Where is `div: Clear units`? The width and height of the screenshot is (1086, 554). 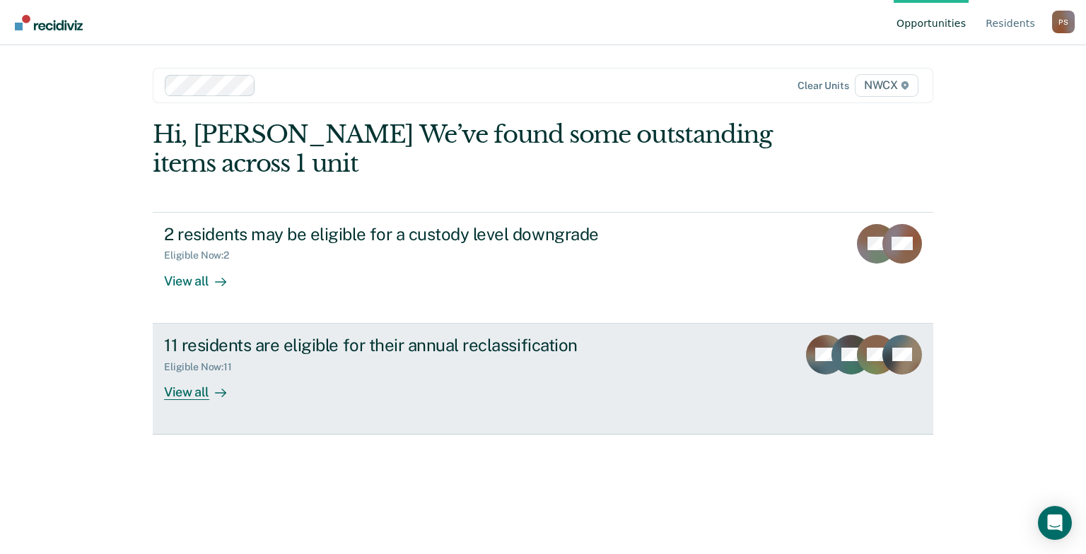
div: Clear units is located at coordinates (823, 86).